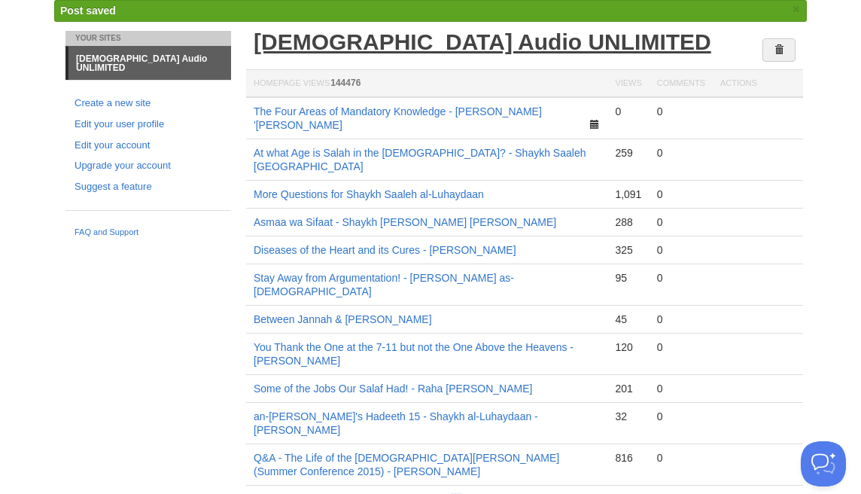 This screenshot has height=494, width=861. I want to click on th: Actions, so click(758, 84).